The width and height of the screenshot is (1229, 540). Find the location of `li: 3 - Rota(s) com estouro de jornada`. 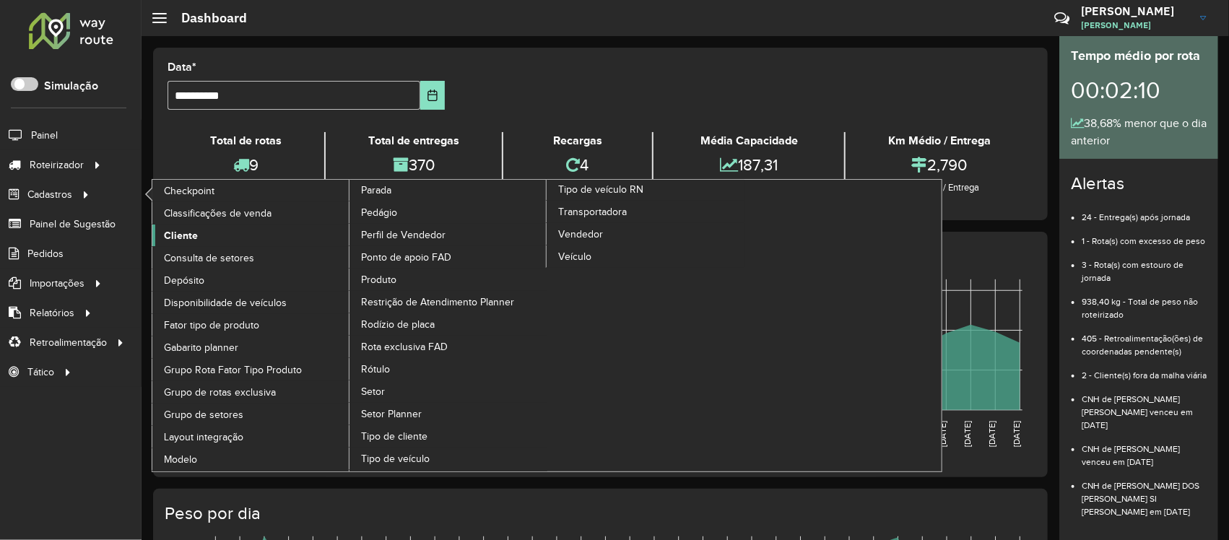

li: 3 - Rota(s) com estouro de jornada is located at coordinates (1144, 266).